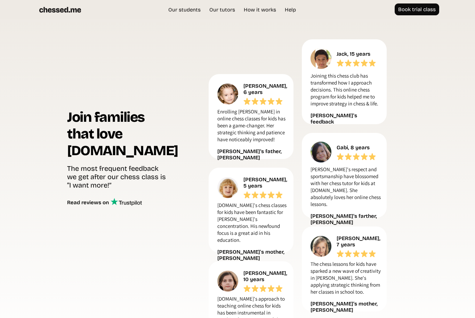 This screenshot has height=318, width=475. I want to click on p: Joining this chess club has transformed how I approach decisions. This online chess program for k..., so click(345, 91).